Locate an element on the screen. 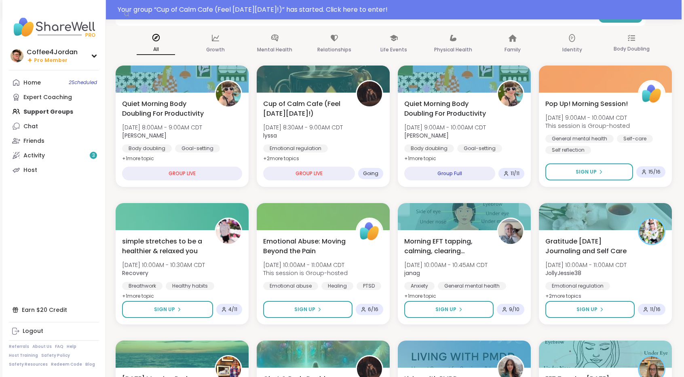  span: 9 / 10 is located at coordinates (514, 309).